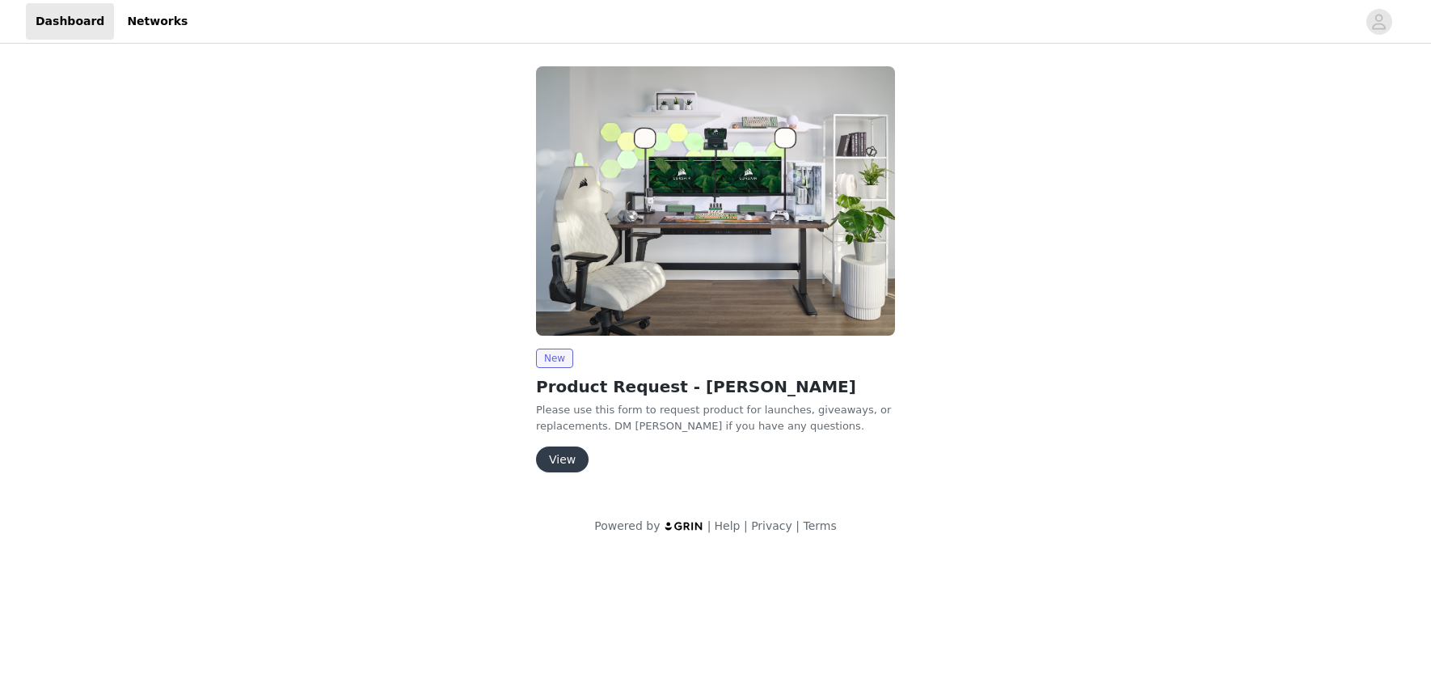 The width and height of the screenshot is (1431, 690). I want to click on p: Please use this form to request product for launches, giveaways, or replacements. DM [PERSON_NAME..., so click(716, 417).